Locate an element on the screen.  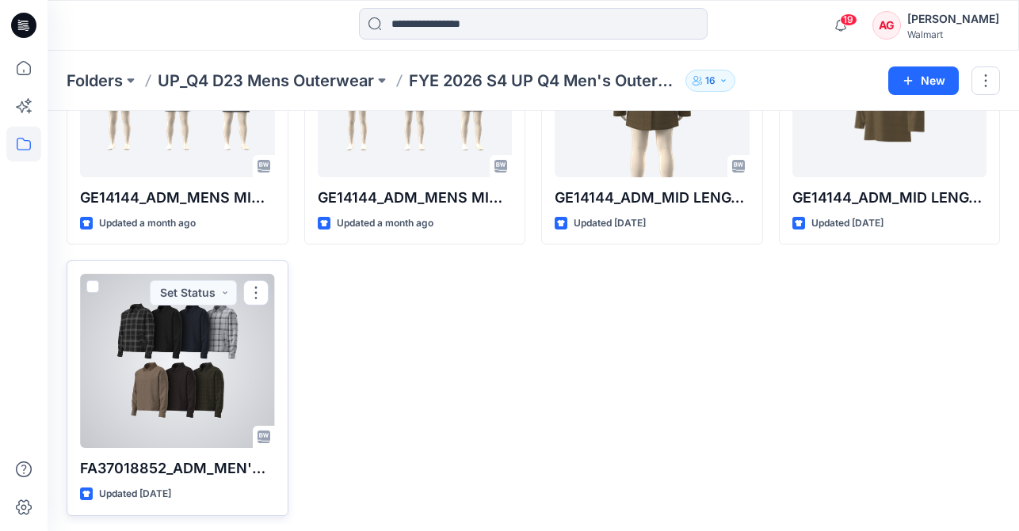
p: FA37018852_ADM_MEN'S WOOL SHAKET is located at coordinates (177, 469).